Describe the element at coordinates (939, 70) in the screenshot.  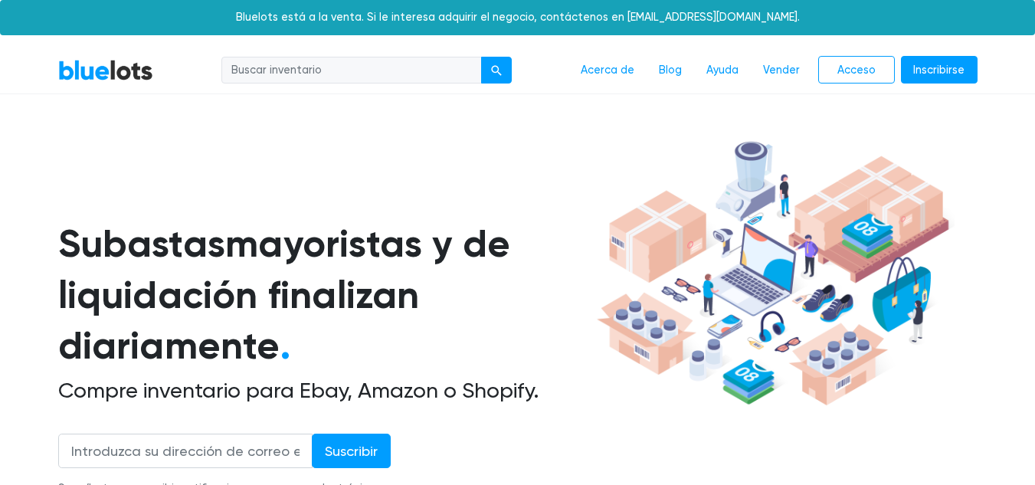
I see `font: Inscribirse` at that location.